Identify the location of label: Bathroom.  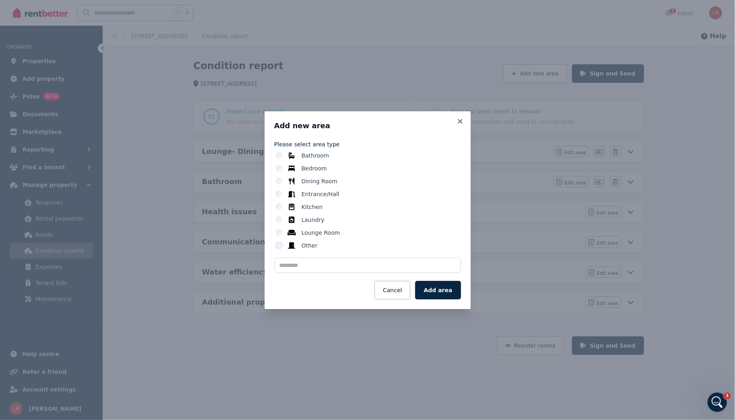
(315, 156).